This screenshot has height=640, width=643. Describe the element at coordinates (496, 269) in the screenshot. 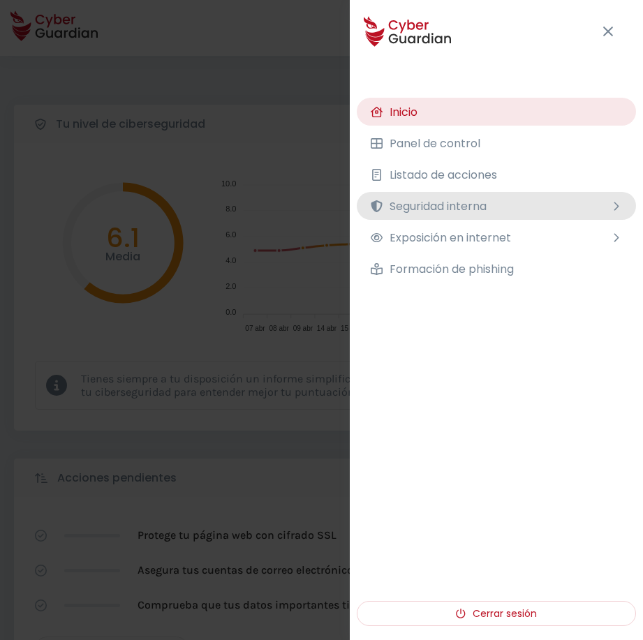

I see `button: Formación de phishing` at that location.